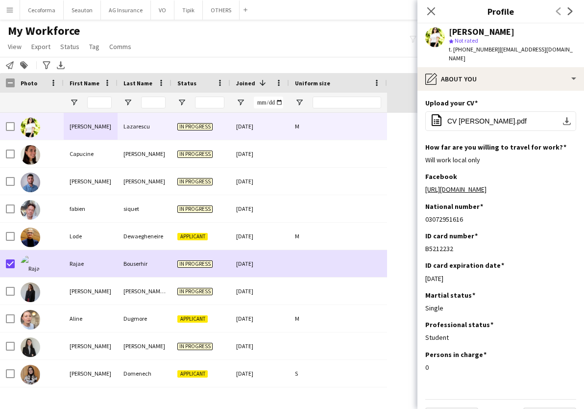  Describe the element at coordinates (441, 176) in the screenshot. I see `h3: Facebook` at that location.